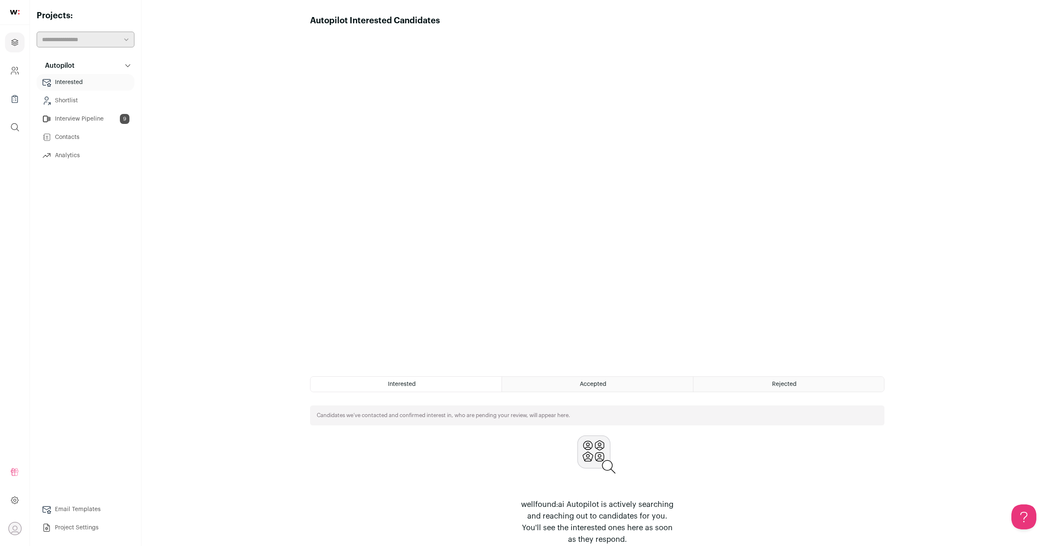  What do you see at coordinates (85, 66) in the screenshot?
I see `button: Autopilot` at bounding box center [85, 66].